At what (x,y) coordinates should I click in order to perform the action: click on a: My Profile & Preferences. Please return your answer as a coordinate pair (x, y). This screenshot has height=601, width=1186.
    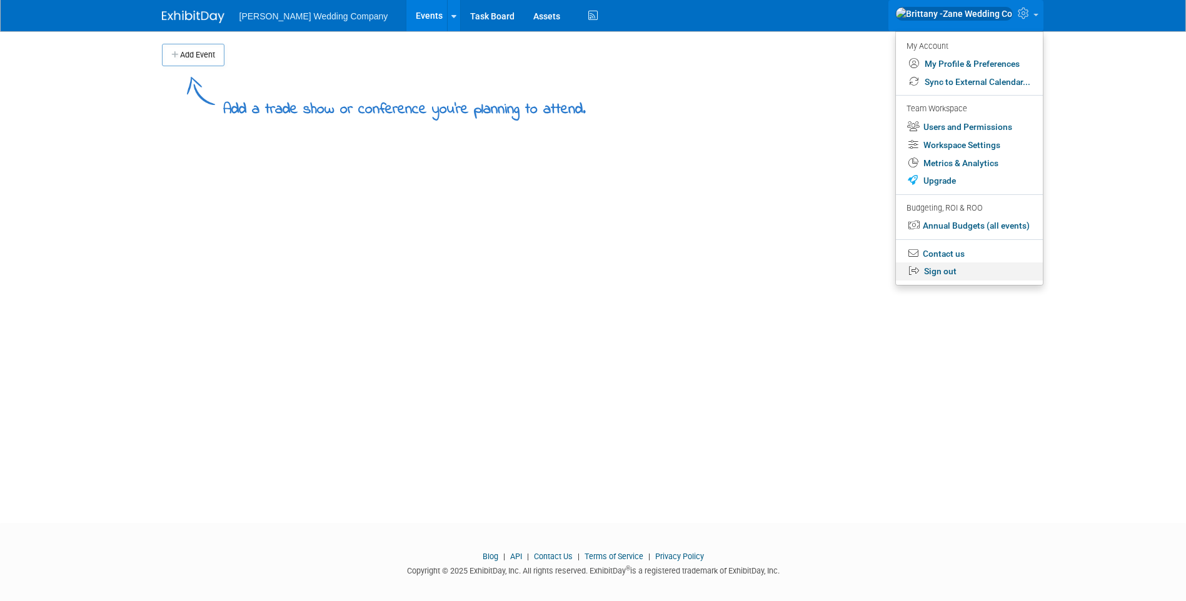
    Looking at the image, I should click on (969, 64).